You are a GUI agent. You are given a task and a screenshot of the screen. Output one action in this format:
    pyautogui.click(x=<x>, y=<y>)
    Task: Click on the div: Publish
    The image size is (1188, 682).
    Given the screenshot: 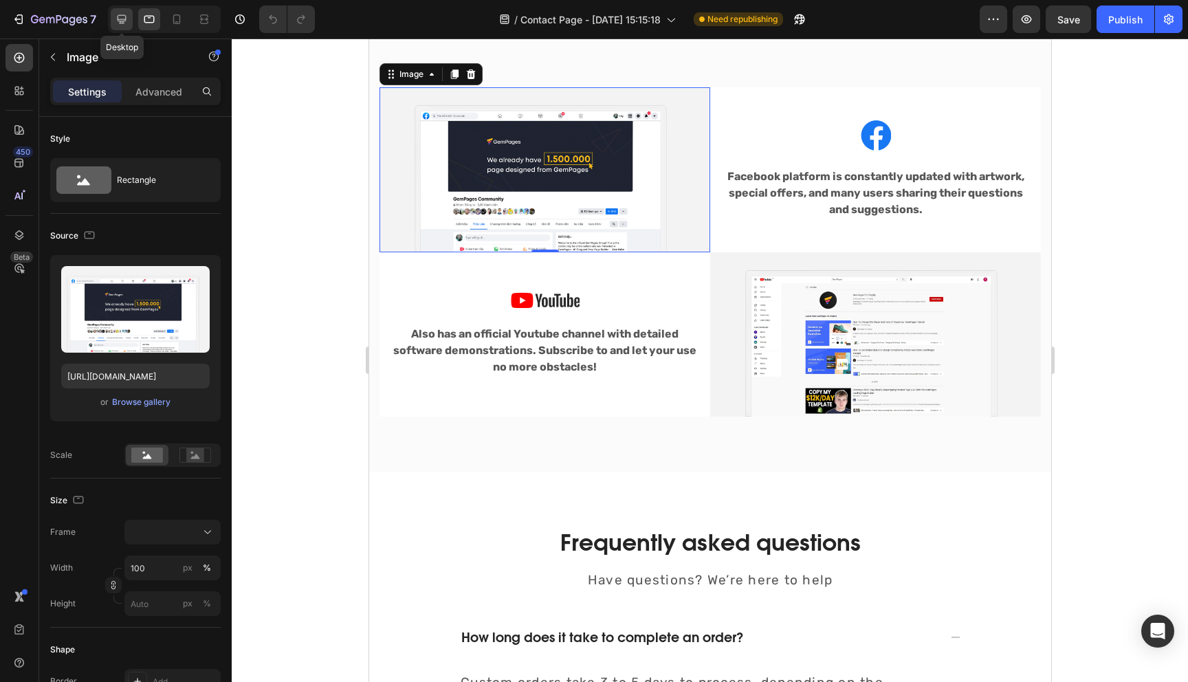 What is the action you would take?
    pyautogui.click(x=1126, y=19)
    